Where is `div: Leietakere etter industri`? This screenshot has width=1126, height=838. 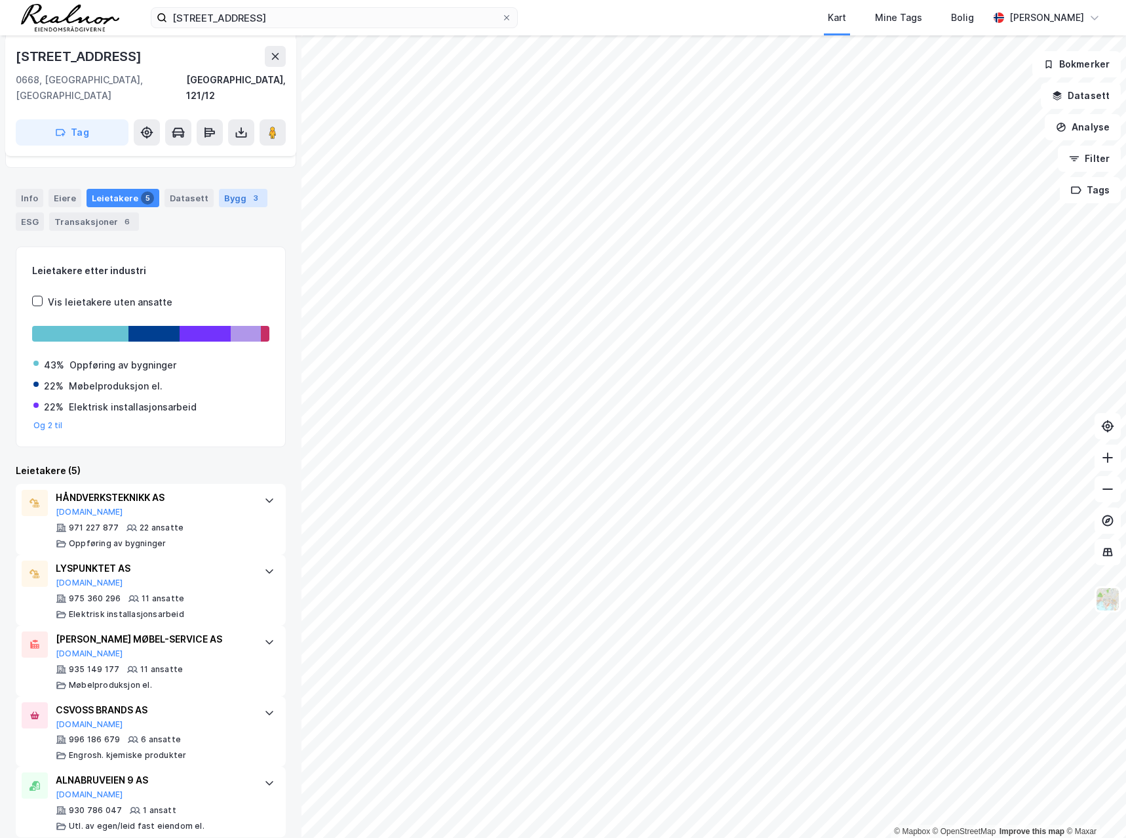 div: Leietakere etter industri is located at coordinates (151, 271).